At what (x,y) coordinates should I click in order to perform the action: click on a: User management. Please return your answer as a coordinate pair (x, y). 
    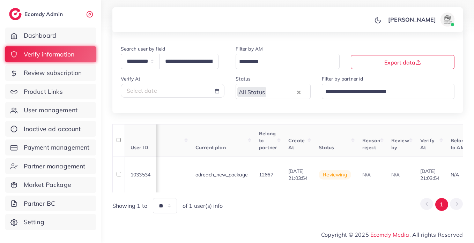
    Looking at the image, I should click on (51, 110).